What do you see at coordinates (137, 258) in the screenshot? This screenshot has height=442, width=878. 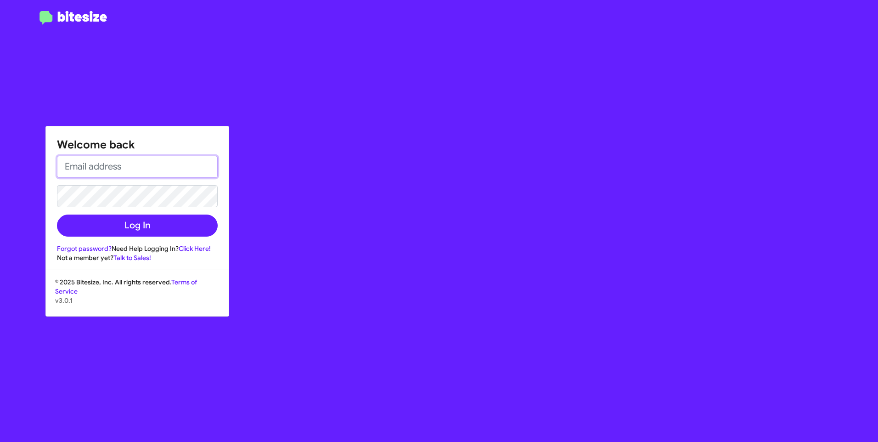 I see `div: Not a member yet?` at bounding box center [137, 258].